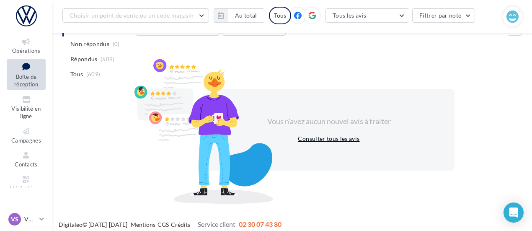  Describe the element at coordinates (514, 213) in the screenshot. I see `div: Open Intercom Messenger` at that location.